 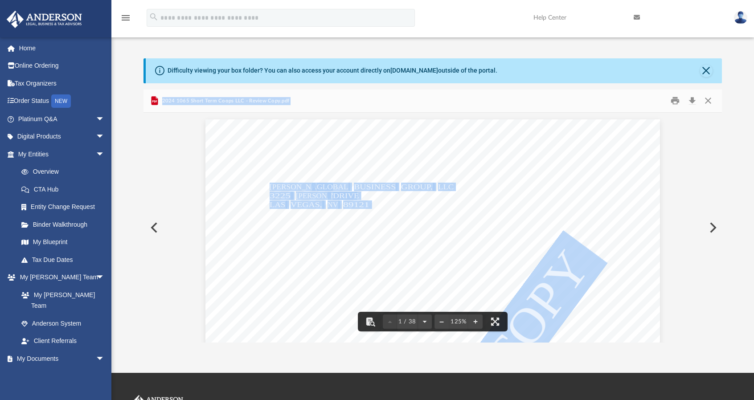 I want to click on div: Document Viewer, so click(x=433, y=228).